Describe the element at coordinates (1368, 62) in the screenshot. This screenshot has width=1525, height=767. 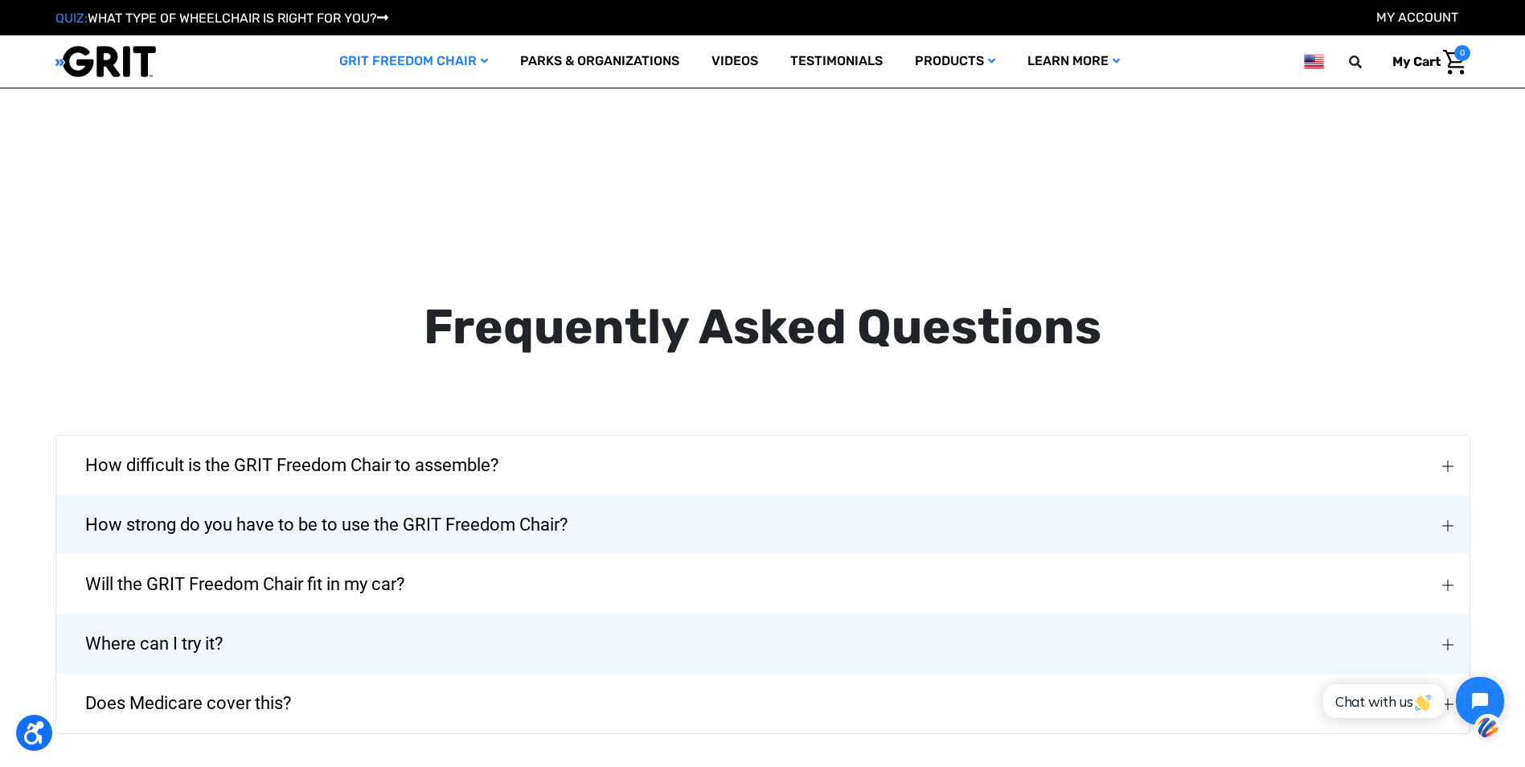
I see `input: Search` at that location.